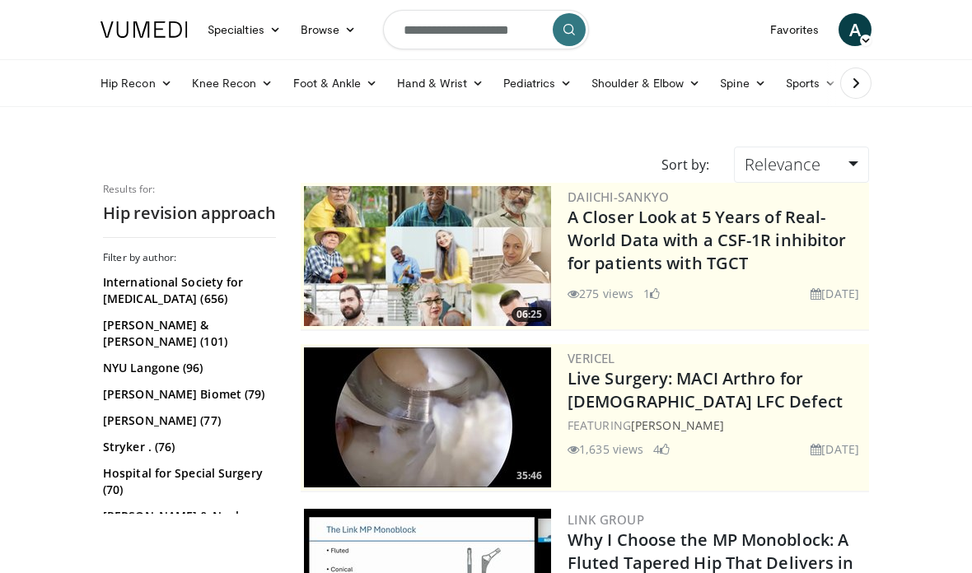 This screenshot has width=972, height=573. I want to click on a: Stryker . (76), so click(187, 447).